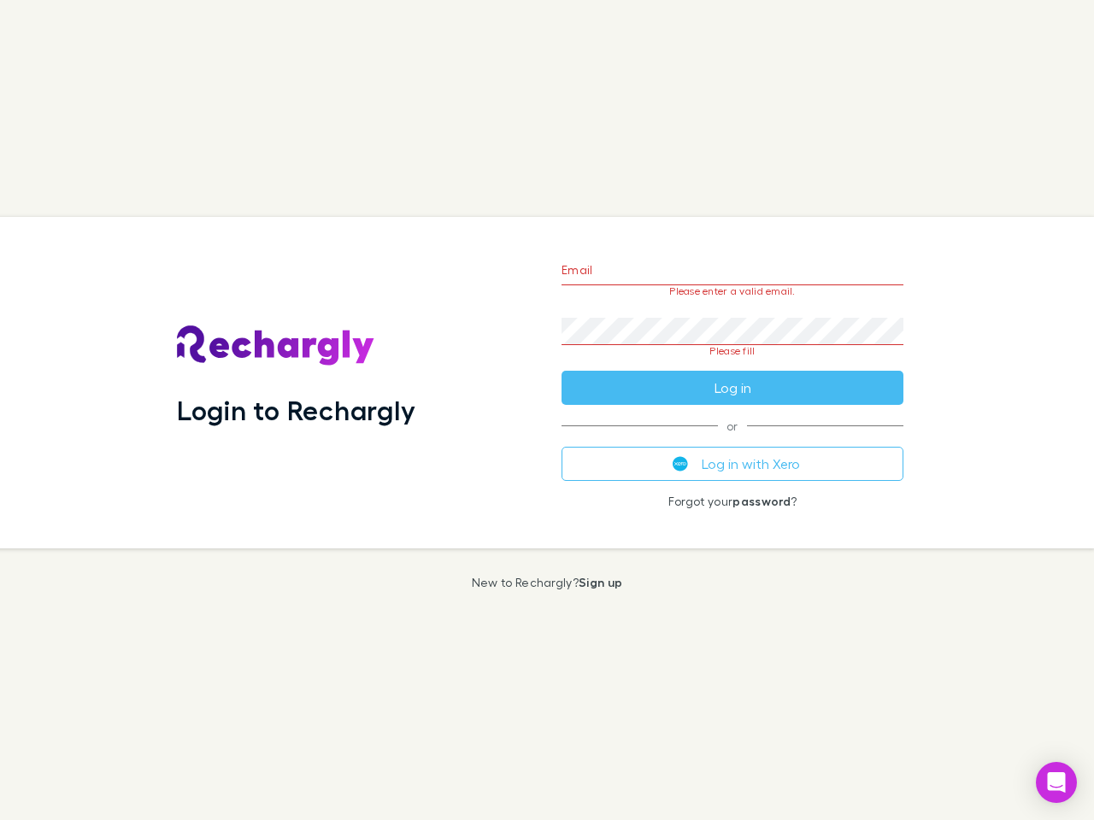 This screenshot has height=820, width=1094. I want to click on button: Log in, so click(732, 388).